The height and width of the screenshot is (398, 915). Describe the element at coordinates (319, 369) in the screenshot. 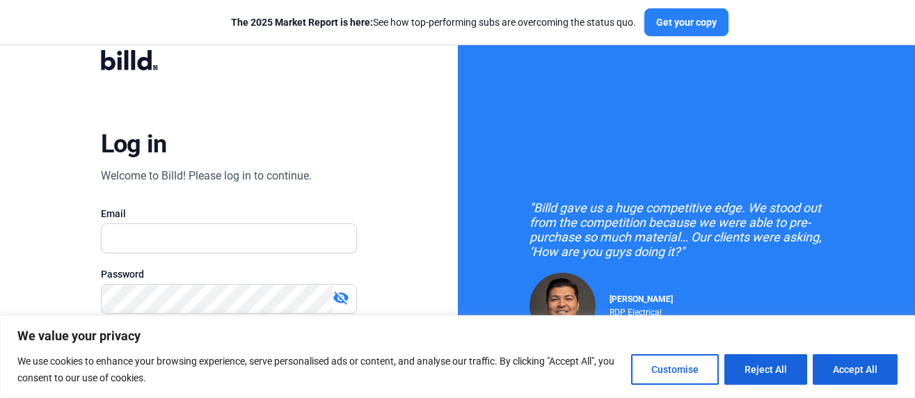

I see `p: We use cookies to enhance your browsing experience, serve personalised ads or content, and analys...` at that location.